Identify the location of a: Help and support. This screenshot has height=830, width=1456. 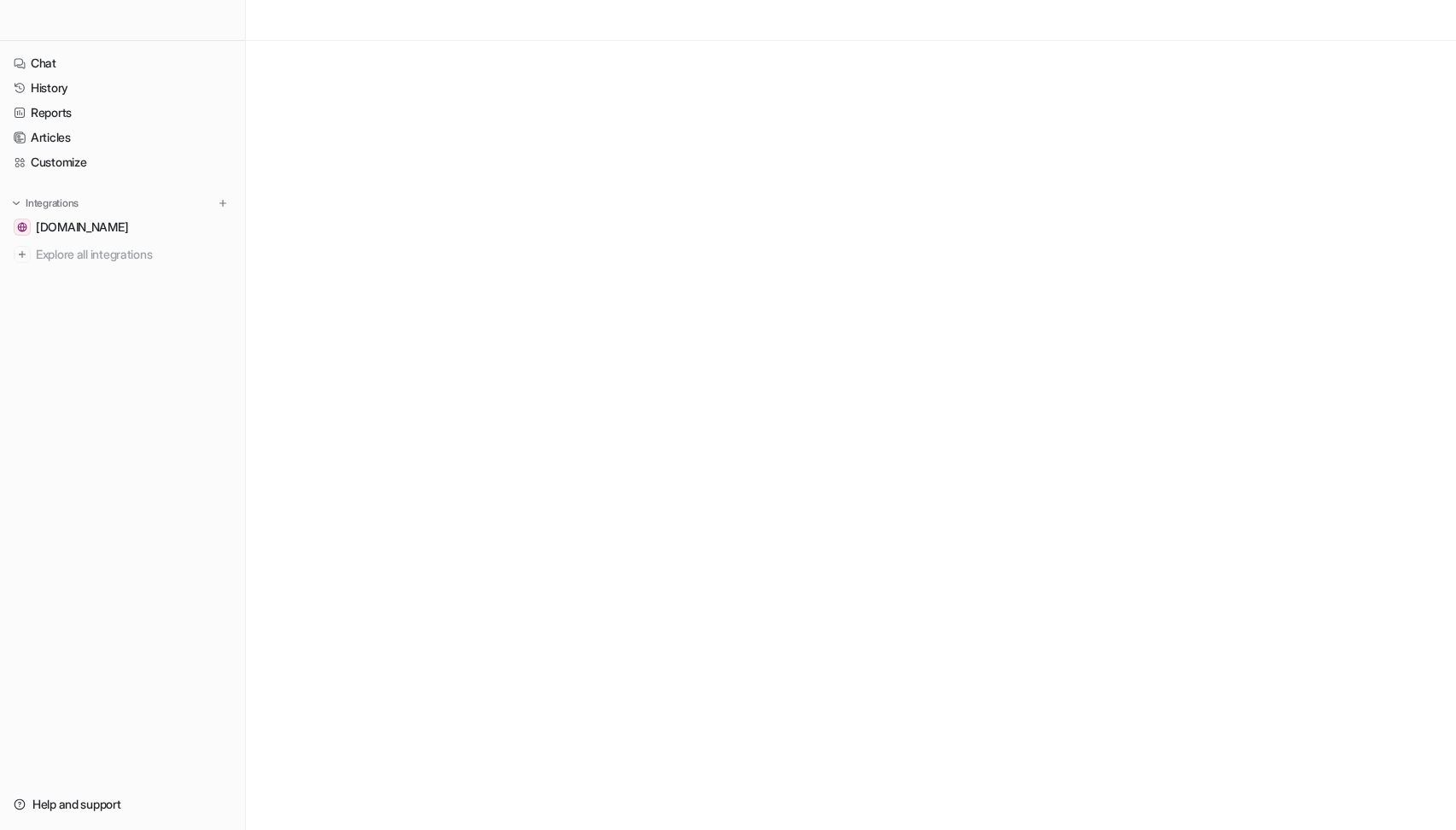
(122, 805).